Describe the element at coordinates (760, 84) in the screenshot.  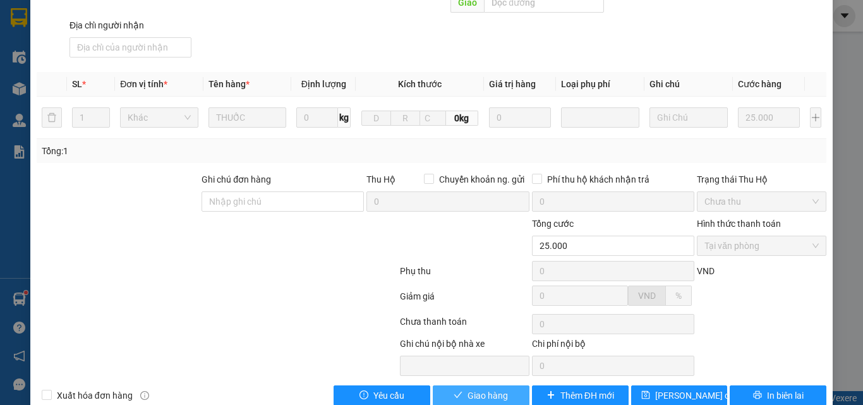
I see `span: Cước hàng` at that location.